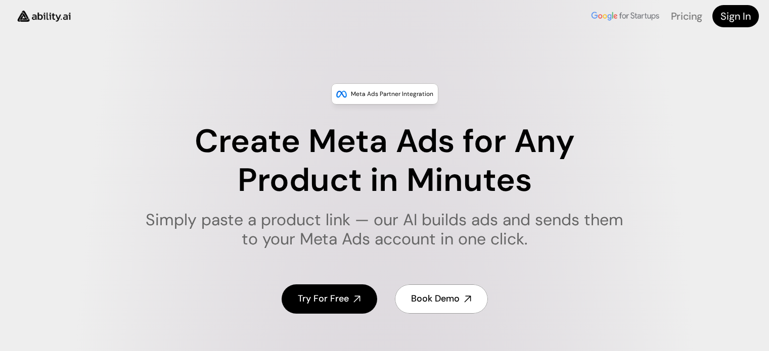 The width and height of the screenshot is (769, 351). What do you see at coordinates (384, 161) in the screenshot?
I see `h1: Create Meta Ads for Any Product in Minutes` at bounding box center [384, 161].